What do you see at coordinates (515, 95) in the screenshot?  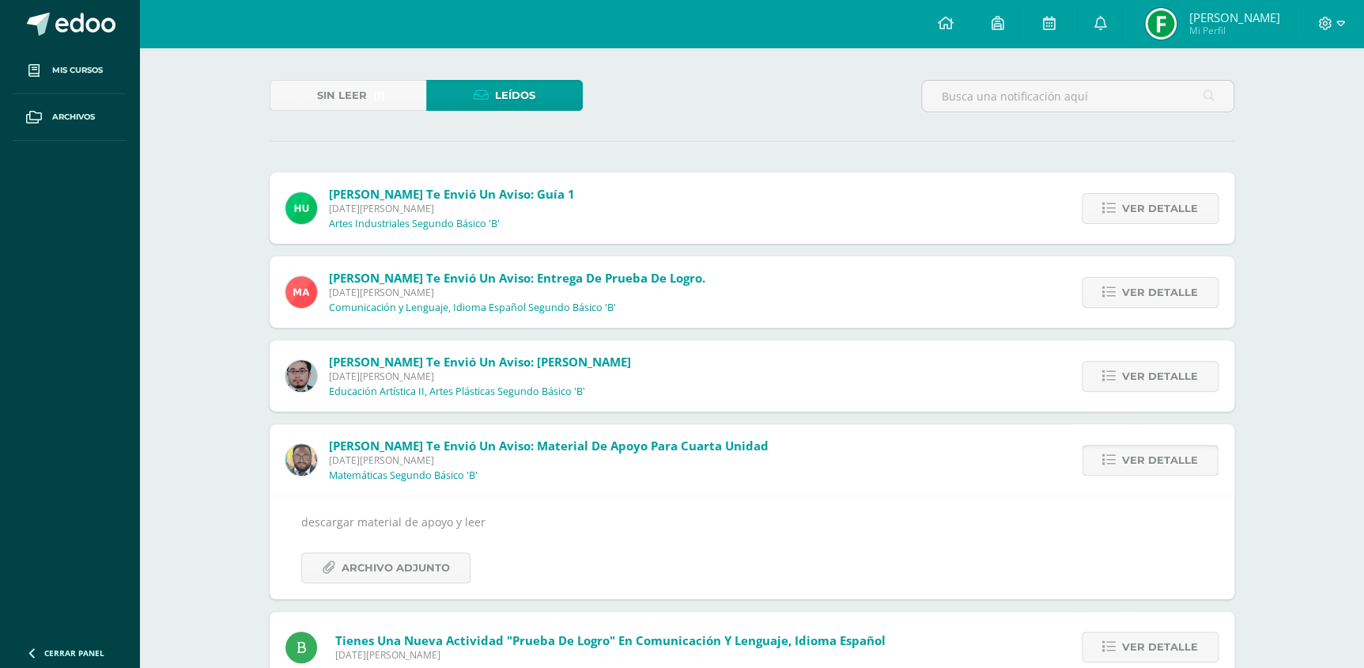 I see `span: Leídos` at bounding box center [515, 95].